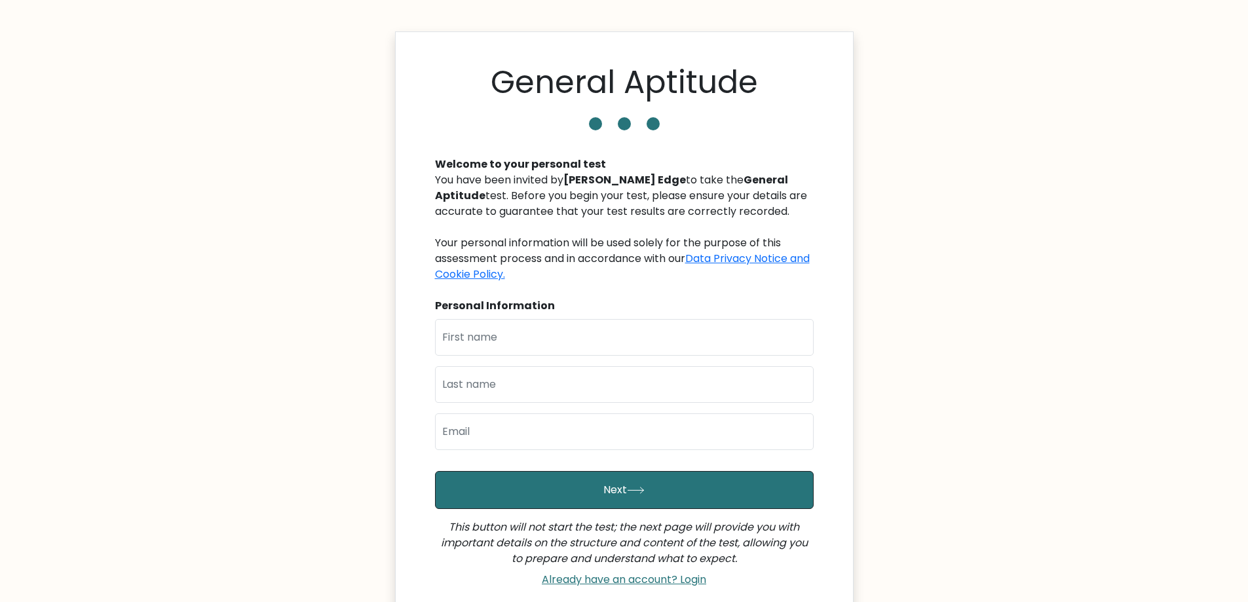 The image size is (1248, 602). Describe the element at coordinates (624, 227) in the screenshot. I see `div: You have been invited by to take the test. Before you begin your test, please ensure your details...` at that location.